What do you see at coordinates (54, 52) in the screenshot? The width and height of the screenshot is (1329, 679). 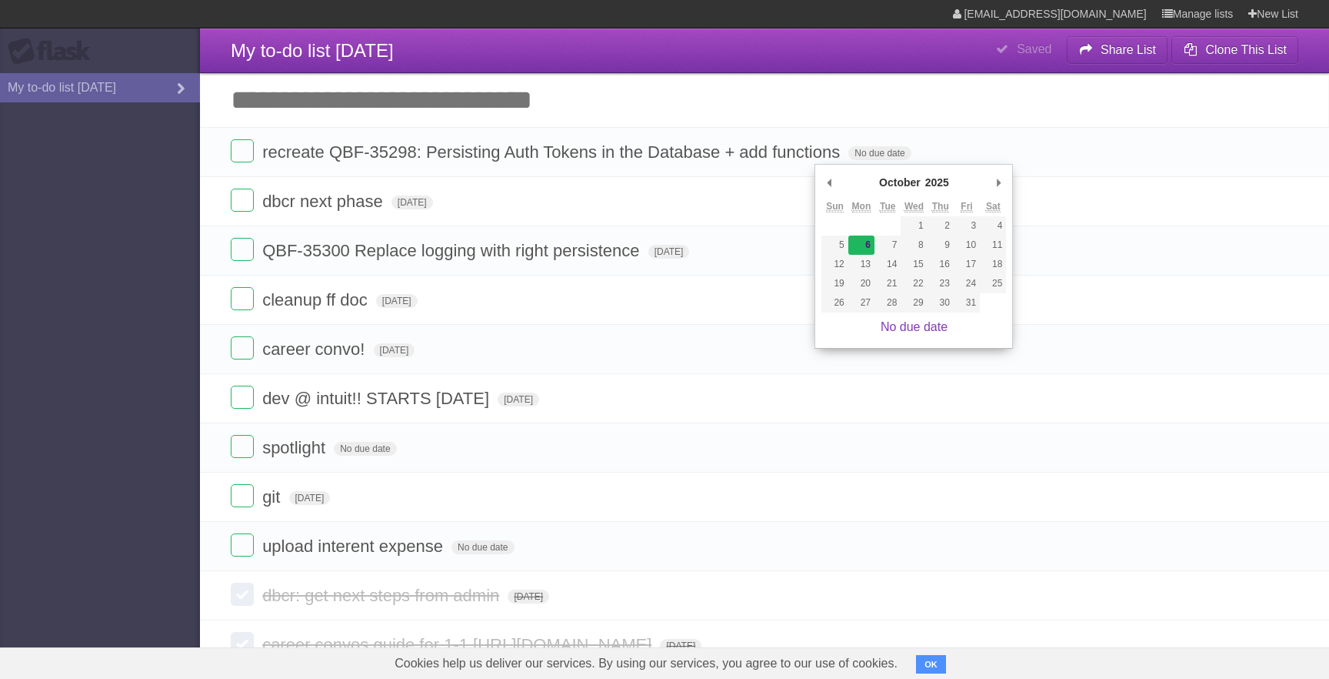 I see `div: Flask` at bounding box center [54, 52].